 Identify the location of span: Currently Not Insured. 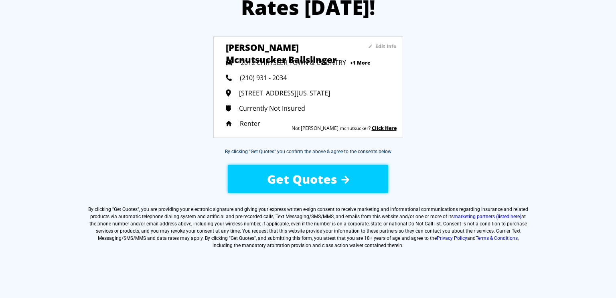
(272, 108).